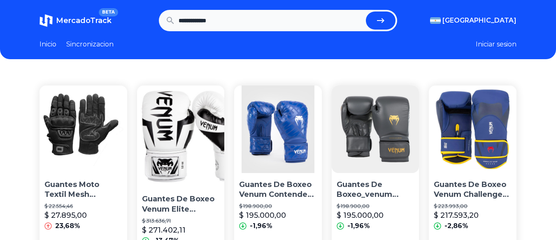 This screenshot has height=240, width=556. I want to click on img: Guantes De Boxeo Venum Elite Blanco/negro, so click(188, 137).